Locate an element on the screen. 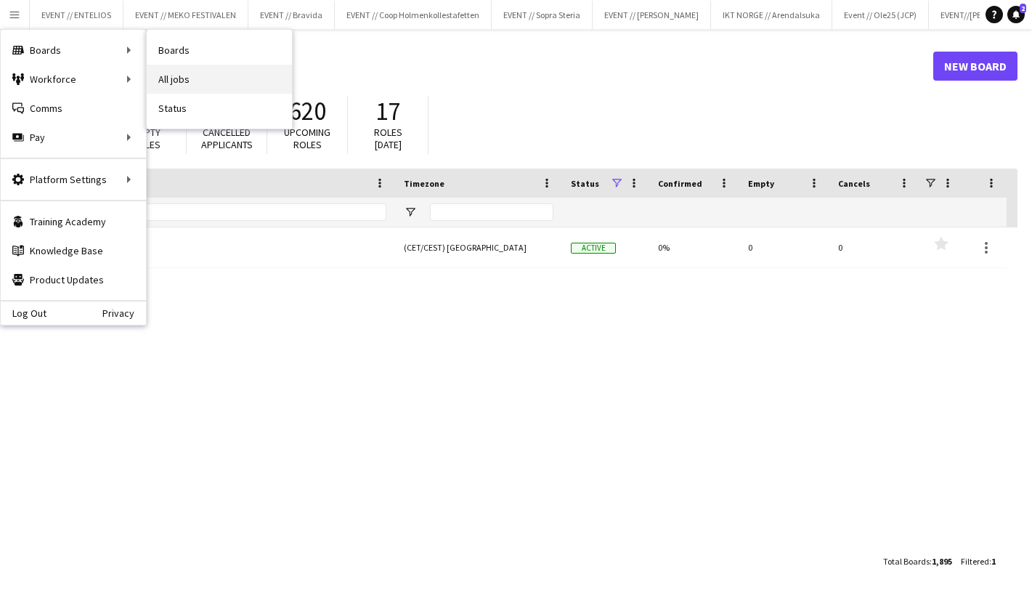  span: 1,895 is located at coordinates (942, 561).